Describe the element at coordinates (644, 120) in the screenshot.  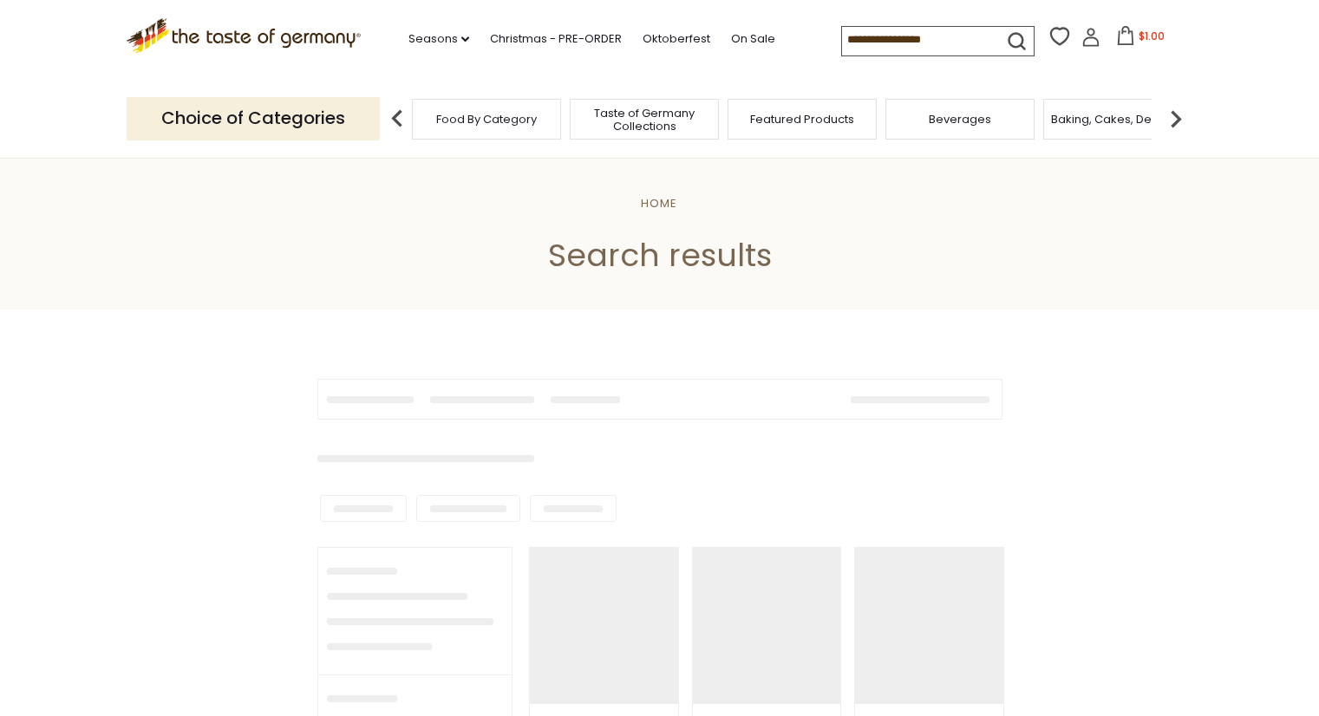
I see `a: Taste of Germany Collections` at that location.